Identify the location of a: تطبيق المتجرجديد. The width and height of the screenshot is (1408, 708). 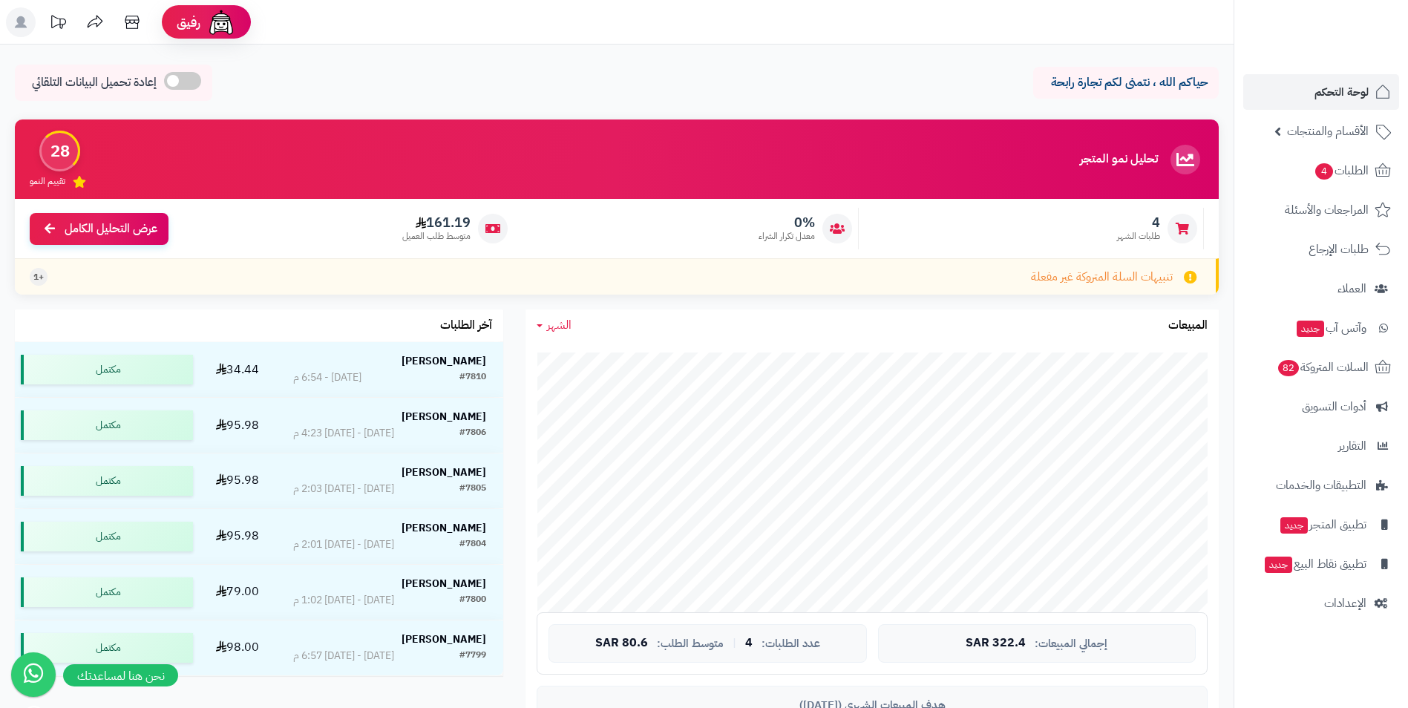
(1322, 525).